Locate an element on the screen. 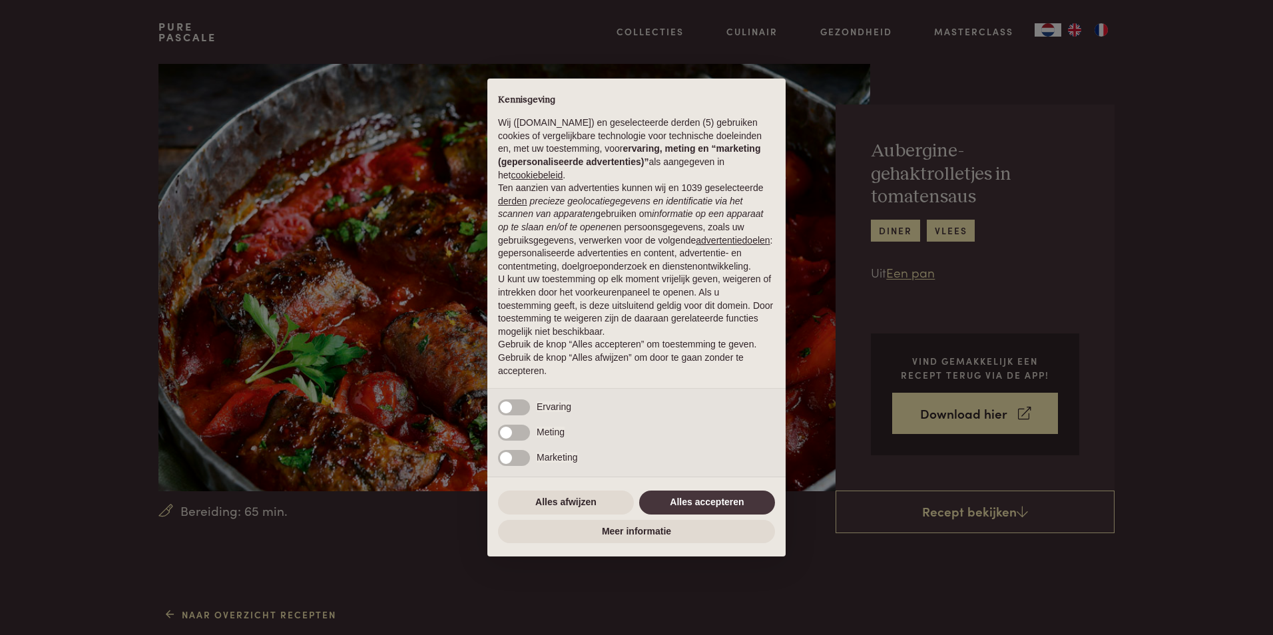 This screenshot has height=635, width=1273. button: Alles accepteren is located at coordinates (707, 503).